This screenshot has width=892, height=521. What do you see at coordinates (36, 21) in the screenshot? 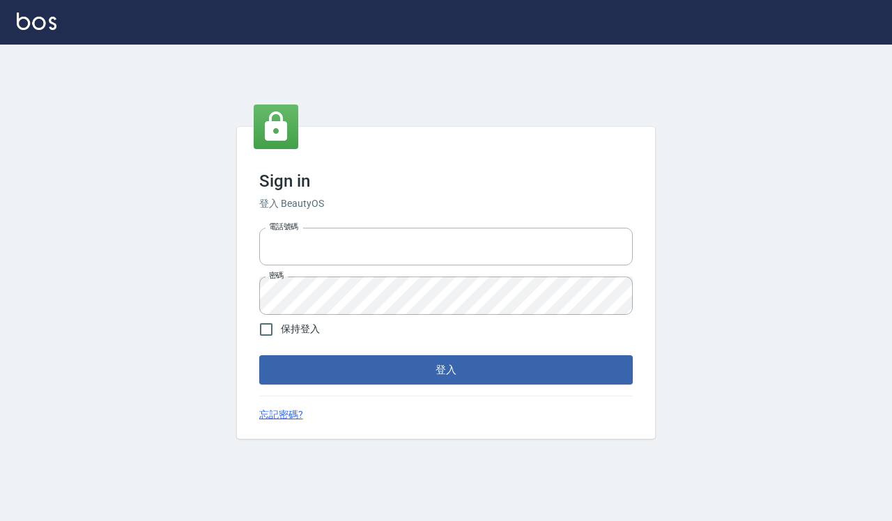
I see `img: Logo` at bounding box center [36, 21].